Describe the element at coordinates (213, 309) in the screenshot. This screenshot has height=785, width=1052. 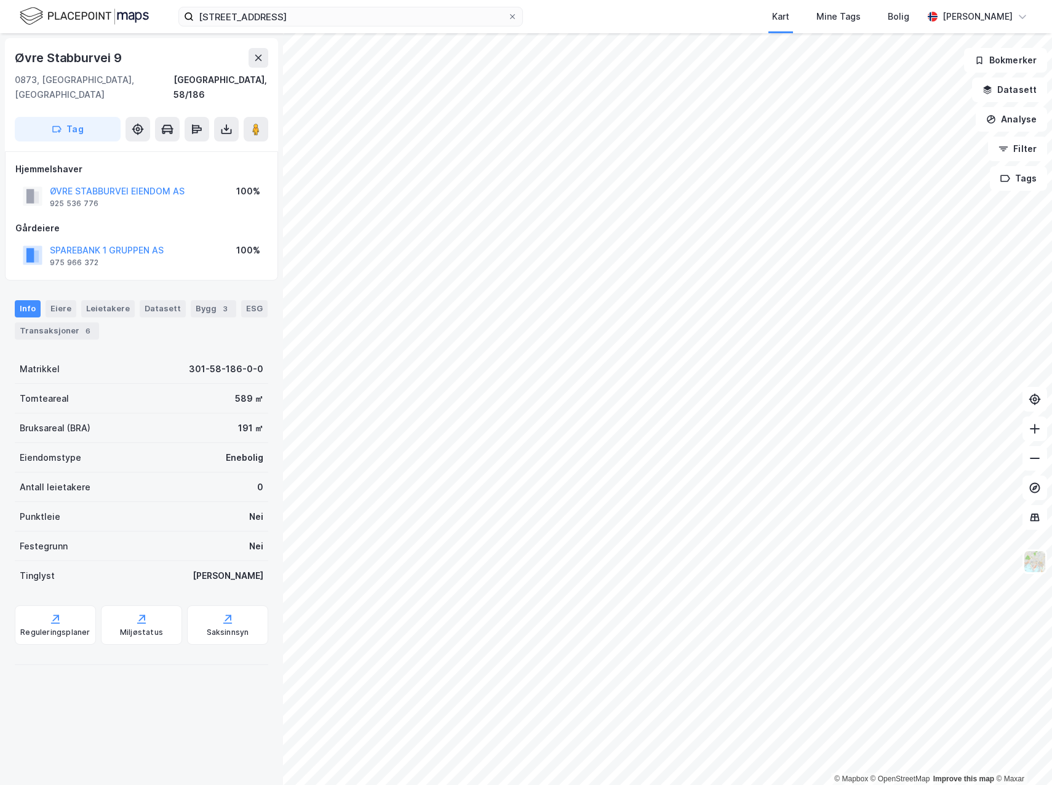
I see `div: Bygg` at that location.